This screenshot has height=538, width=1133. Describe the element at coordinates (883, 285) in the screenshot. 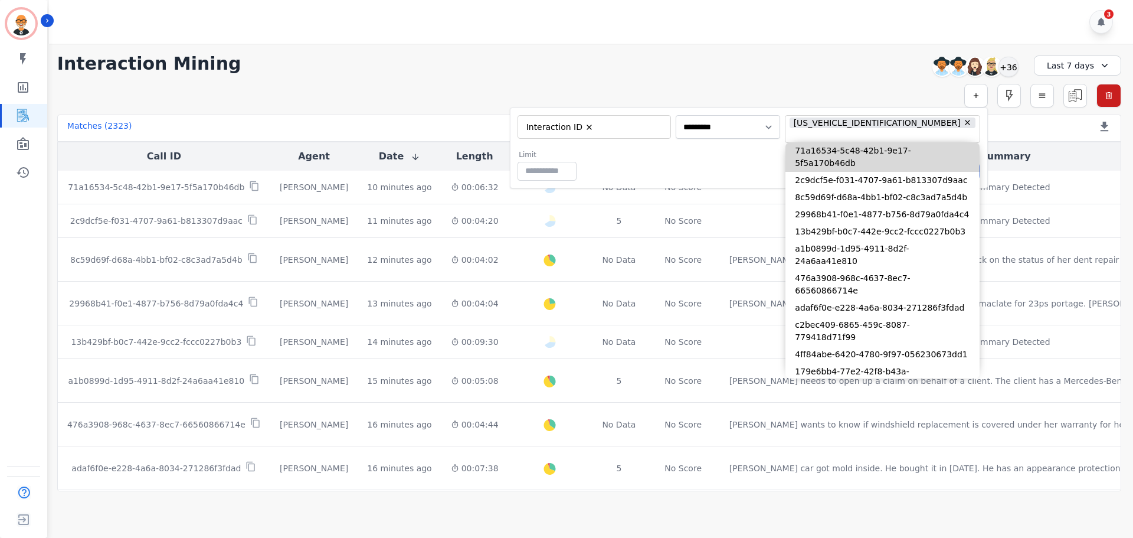

I see `li: 476a3908-968c-4637-8ec7-66560866714e` at that location.